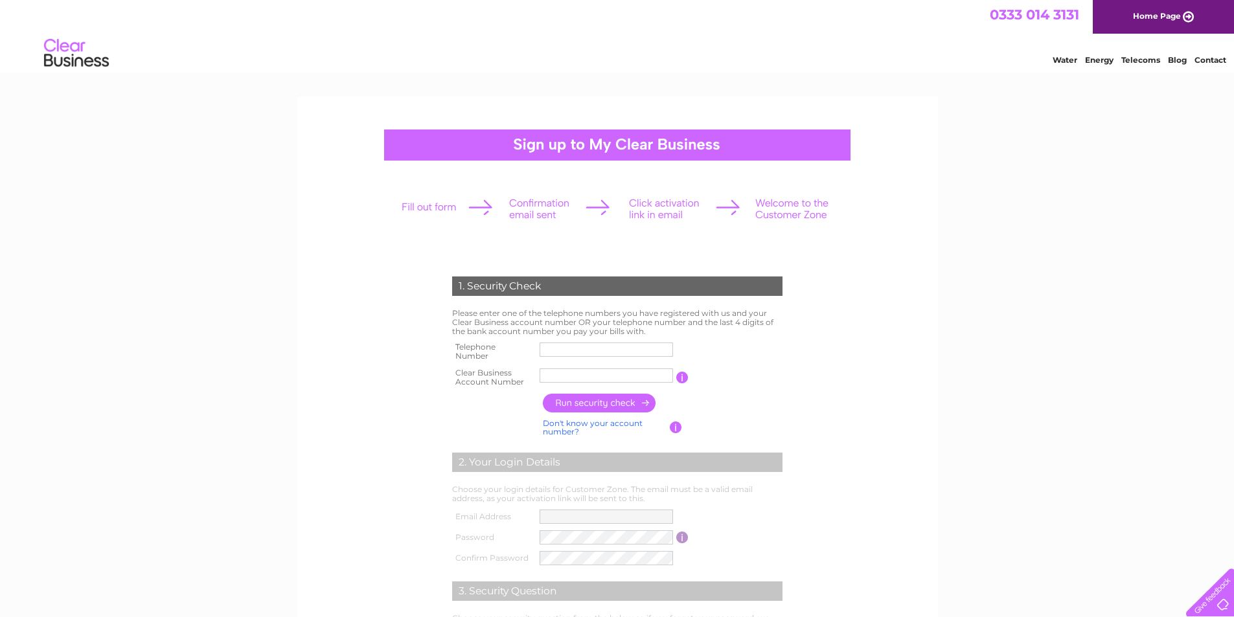 The width and height of the screenshot is (1234, 617). Describe the element at coordinates (617, 462) in the screenshot. I see `div: 2. Your Login Details` at that location.